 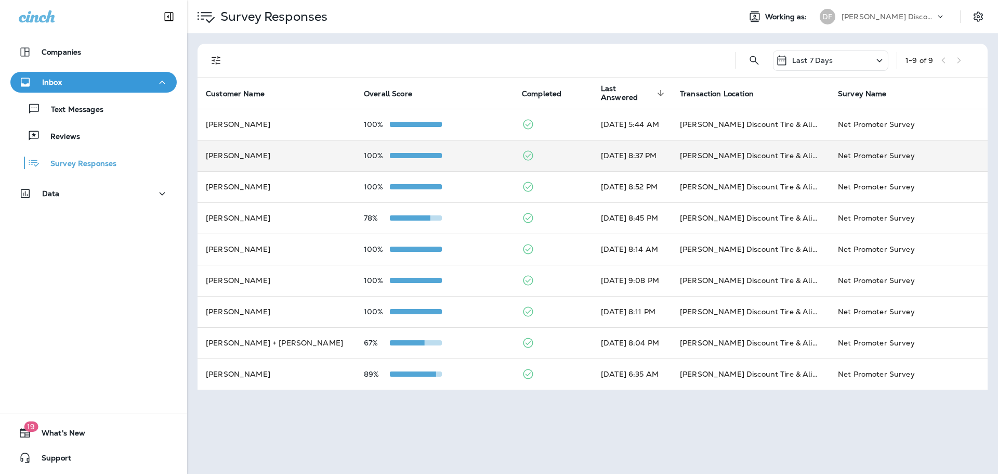 What do you see at coordinates (755, 60) in the screenshot?
I see `button: Search Survey Responses` at bounding box center [755, 60].